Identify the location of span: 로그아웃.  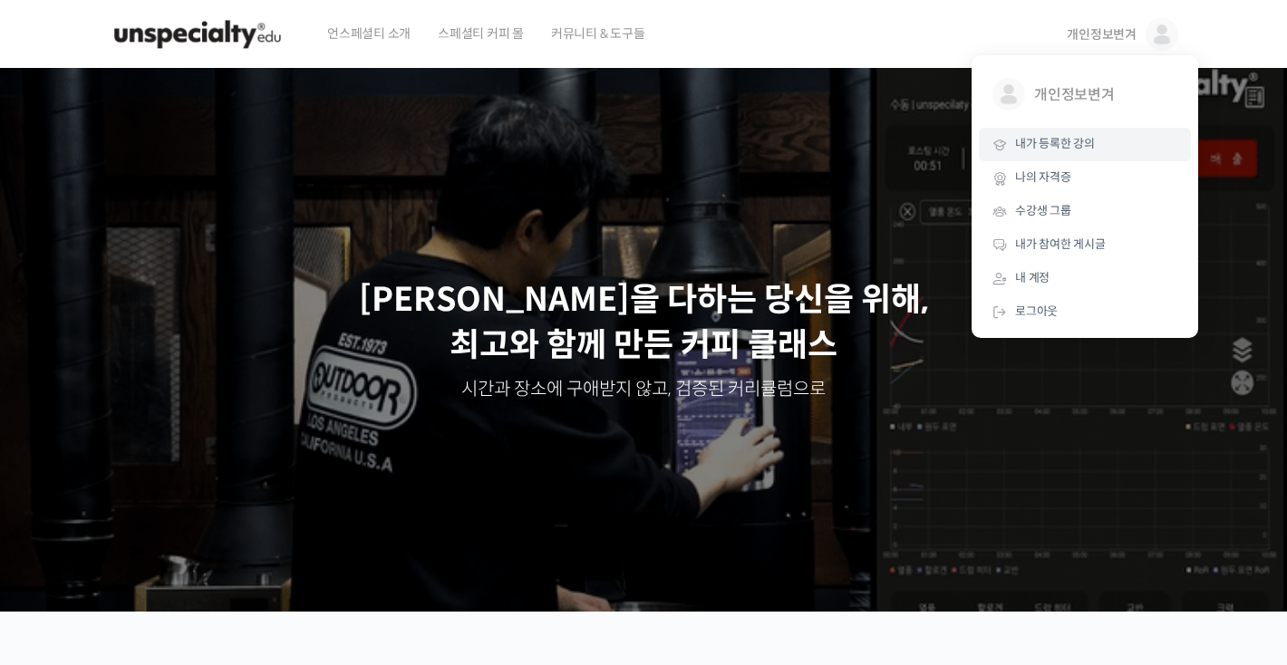
(1036, 311).